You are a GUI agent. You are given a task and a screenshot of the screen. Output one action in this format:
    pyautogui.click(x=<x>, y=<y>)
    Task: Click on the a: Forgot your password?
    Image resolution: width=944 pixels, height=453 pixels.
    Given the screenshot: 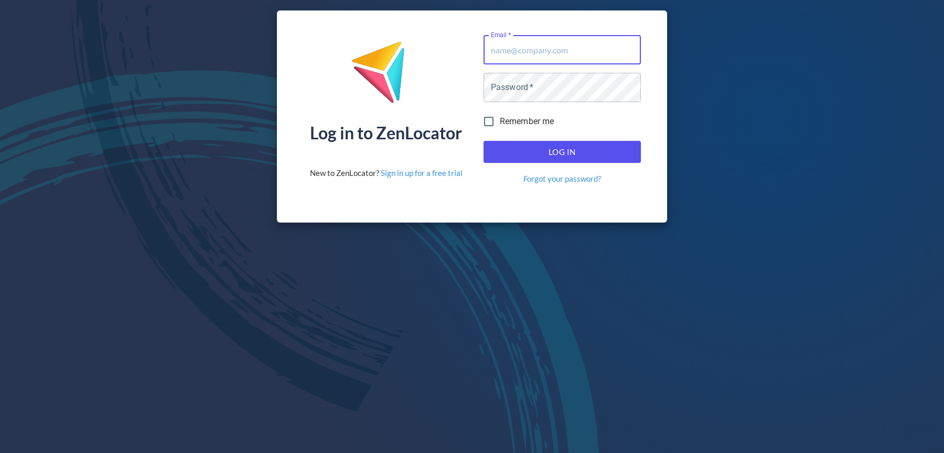 What is the action you would take?
    pyautogui.click(x=562, y=179)
    